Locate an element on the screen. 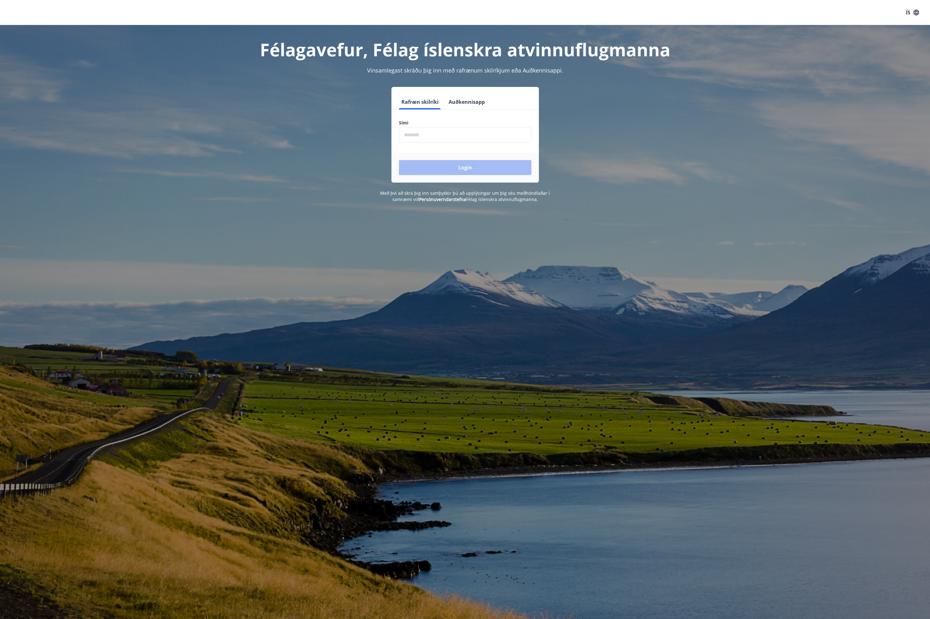 This screenshot has width=930, height=619. a: Persónuverndarstefna is located at coordinates (443, 199).